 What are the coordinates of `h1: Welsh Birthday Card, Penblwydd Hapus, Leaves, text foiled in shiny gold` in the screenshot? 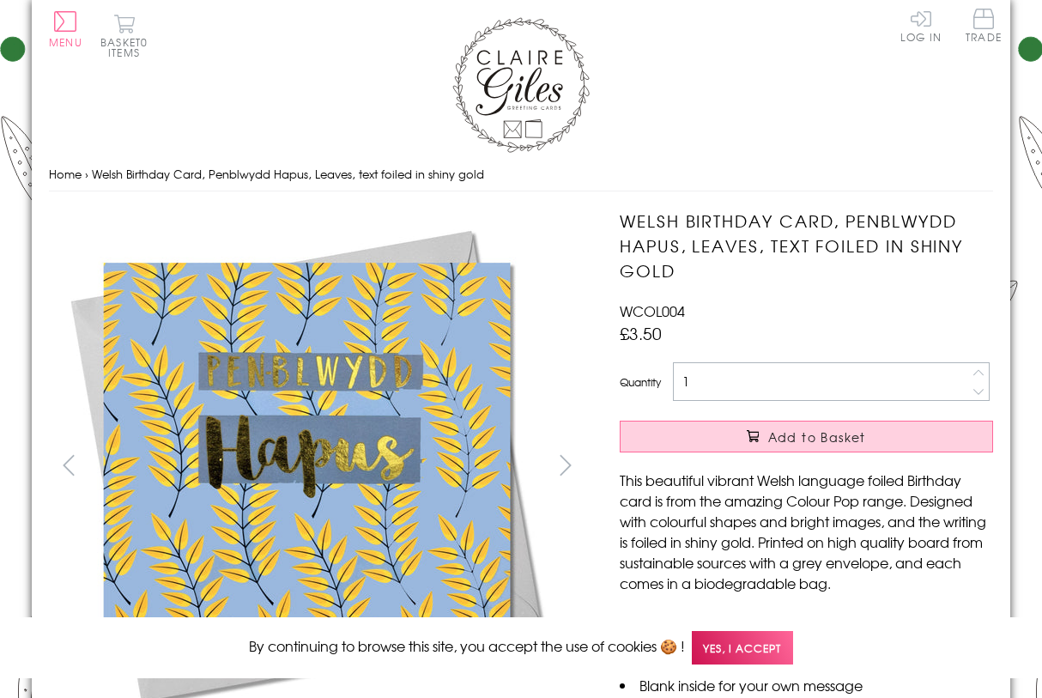 It's located at (806, 246).